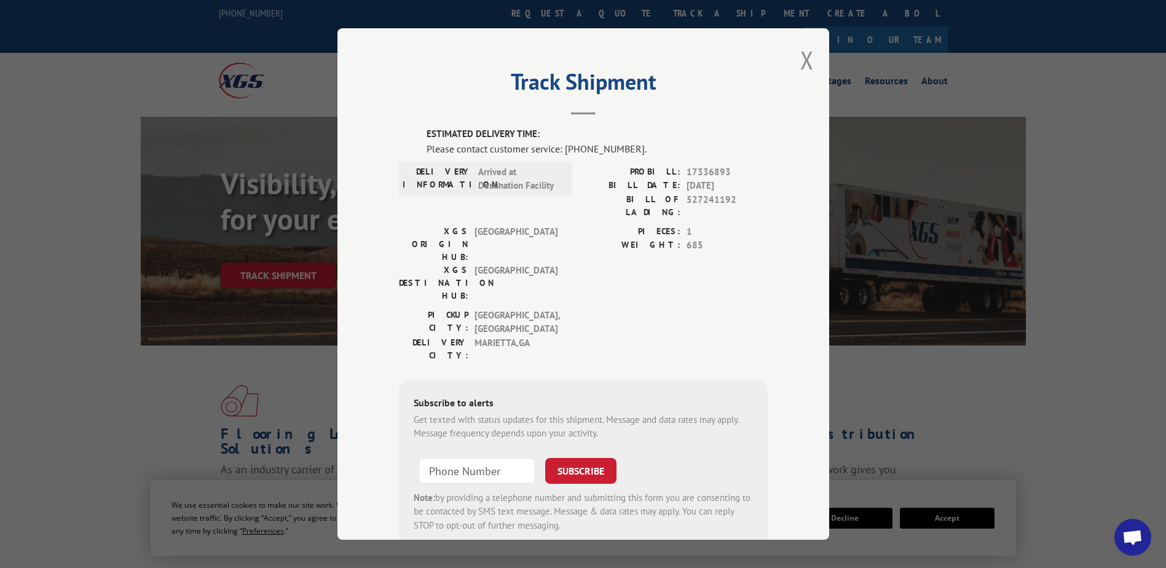 This screenshot has height=568, width=1166. I want to click on div: by providing a telephone number and submitting this form you are consenting to be contacted by SM..., so click(583, 512).